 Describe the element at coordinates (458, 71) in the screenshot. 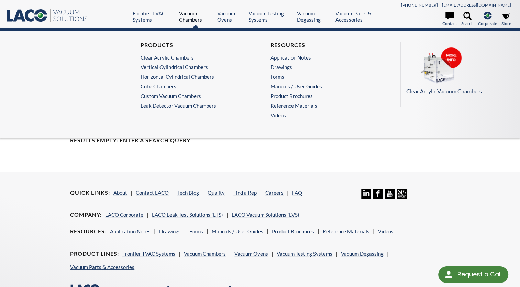

I see `a: Clear Acrylic Vacuum Chambers!` at that location.